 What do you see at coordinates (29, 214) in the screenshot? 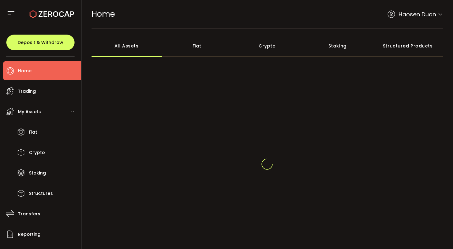
I see `span: Transfers` at bounding box center [29, 214].